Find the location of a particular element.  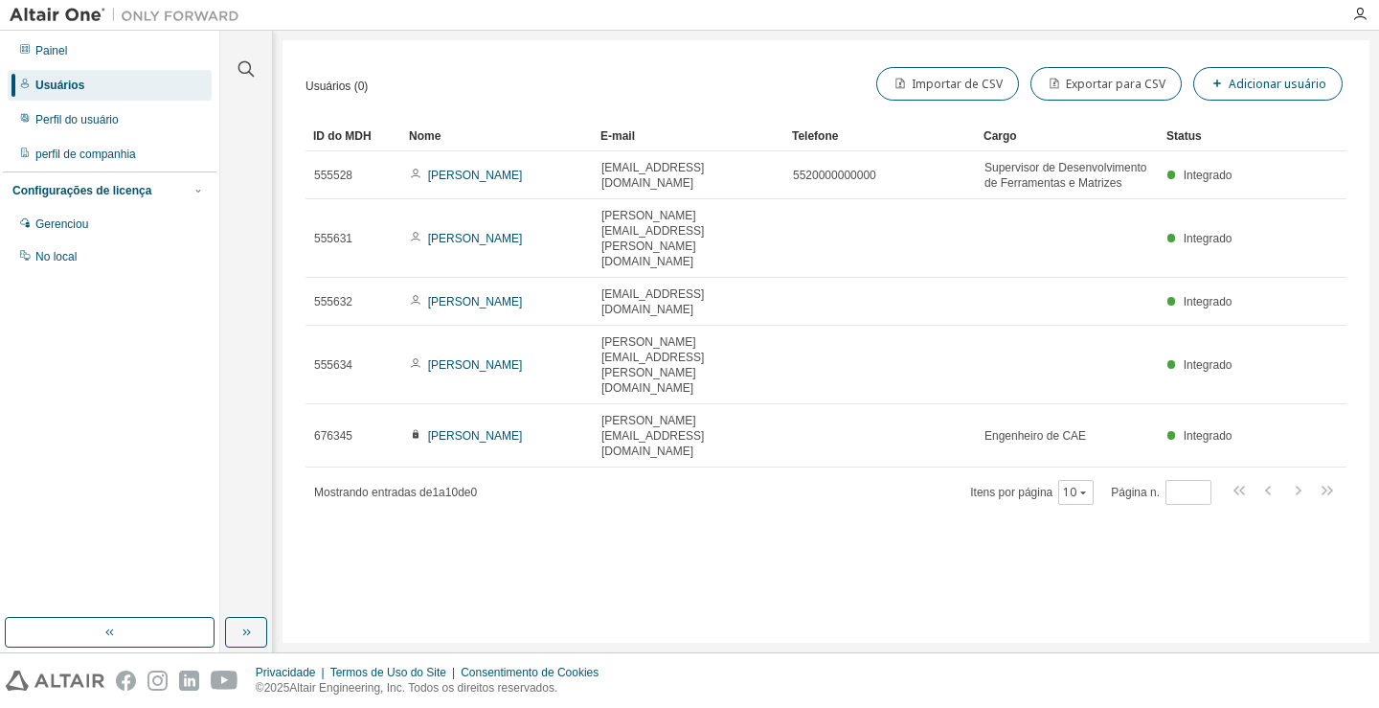

font: Consentimento de Cookies is located at coordinates (530, 672).